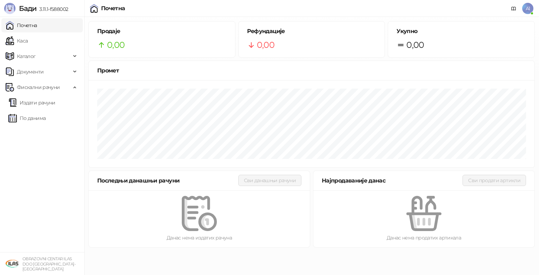 The image size is (539, 275). I want to click on div: Промет, so click(312, 70).